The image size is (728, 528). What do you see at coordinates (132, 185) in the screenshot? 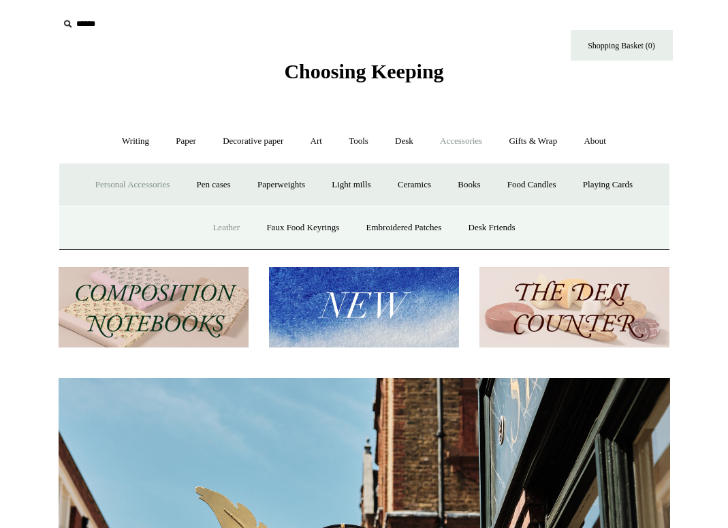
I see `a: Personal Accessories` at bounding box center [132, 185].